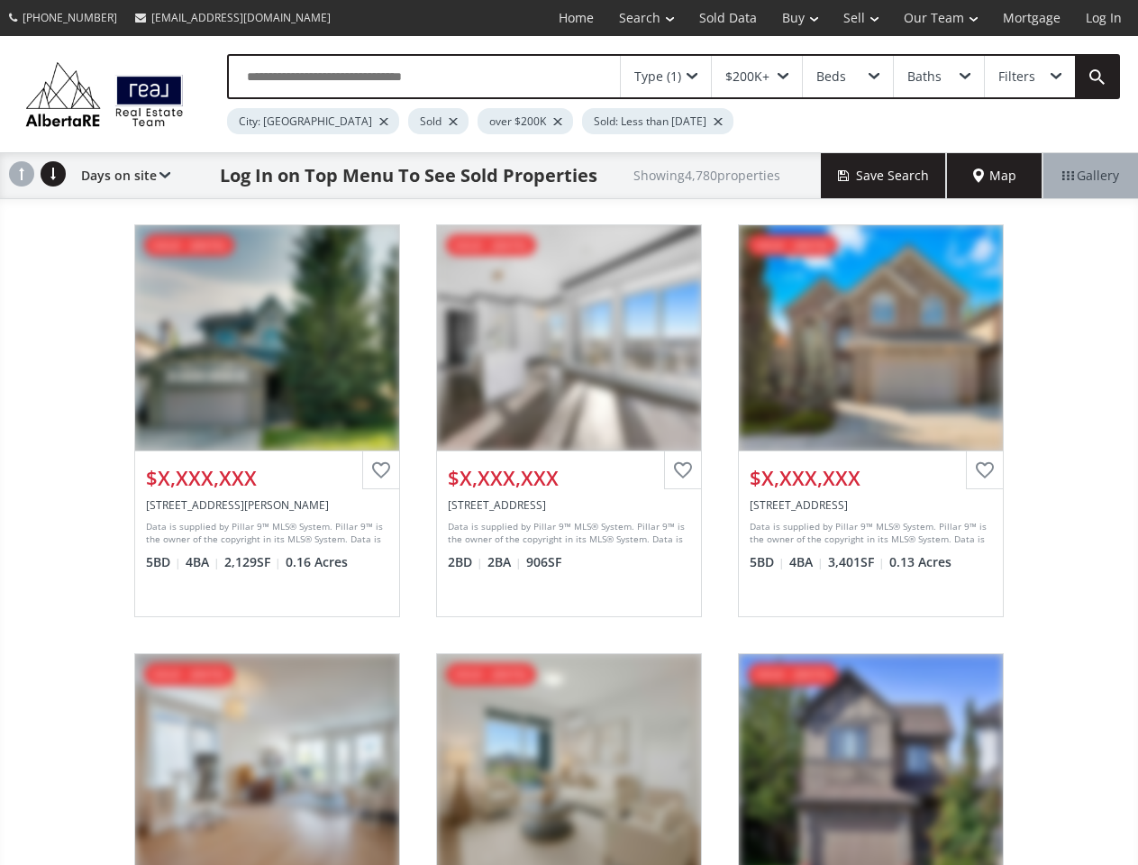 The image size is (1138, 865). Describe the element at coordinates (856, 562) in the screenshot. I see `span: 3,401 SF` at that location.